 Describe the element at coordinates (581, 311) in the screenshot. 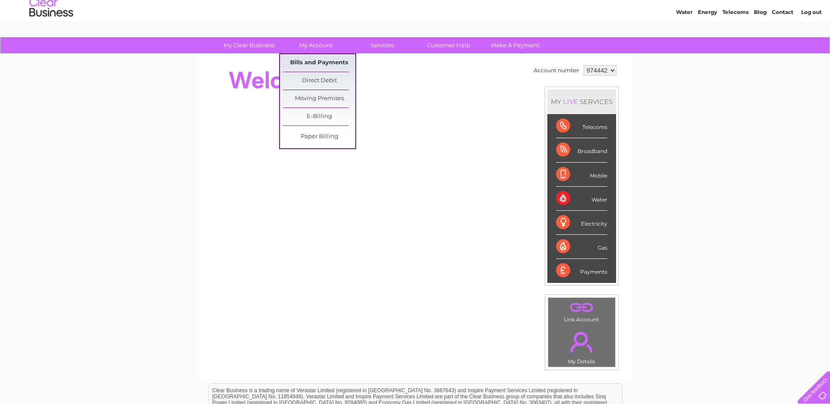

I see `td: Link Account` at that location.